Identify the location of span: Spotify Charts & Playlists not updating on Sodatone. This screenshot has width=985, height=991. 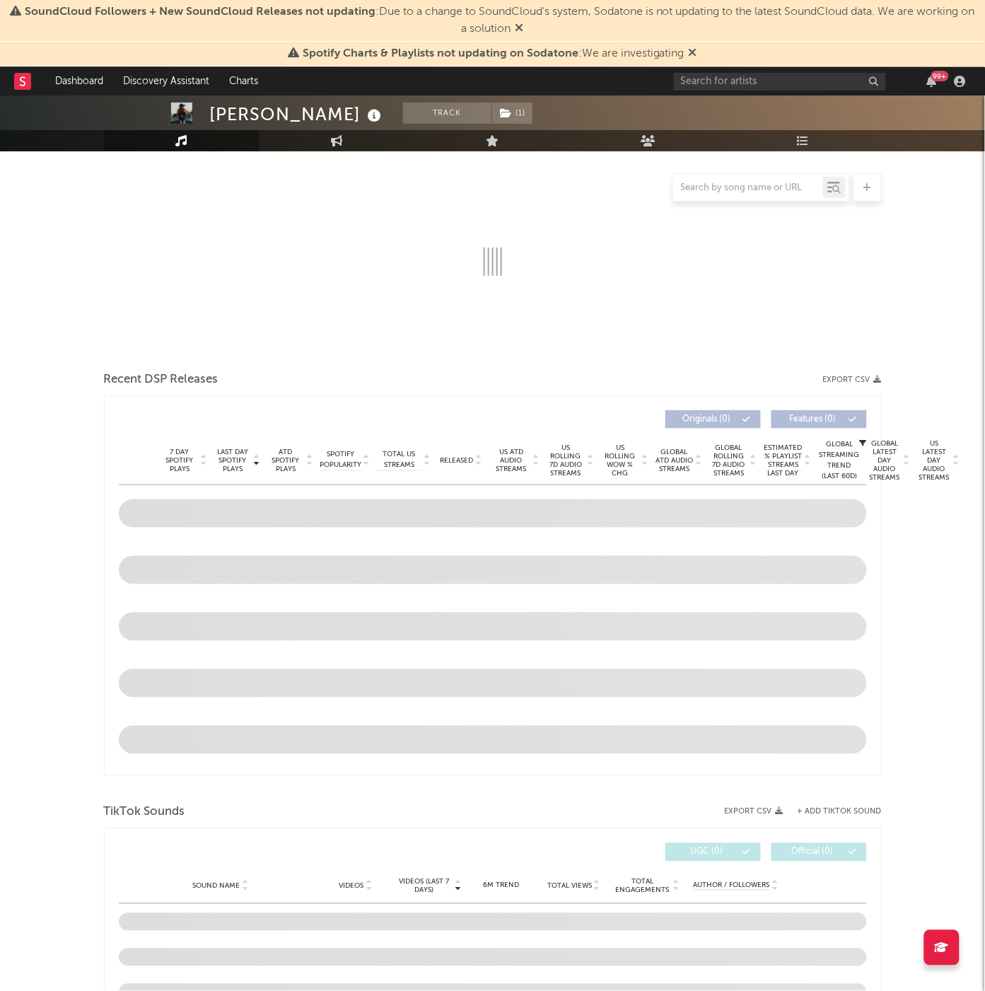
(441, 54).